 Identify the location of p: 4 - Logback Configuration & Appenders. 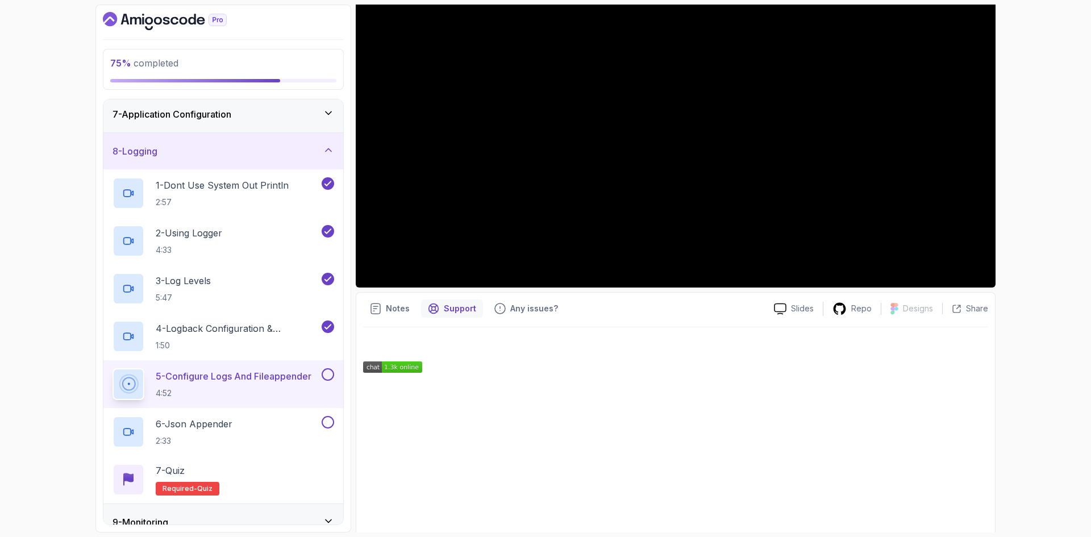
(238, 329).